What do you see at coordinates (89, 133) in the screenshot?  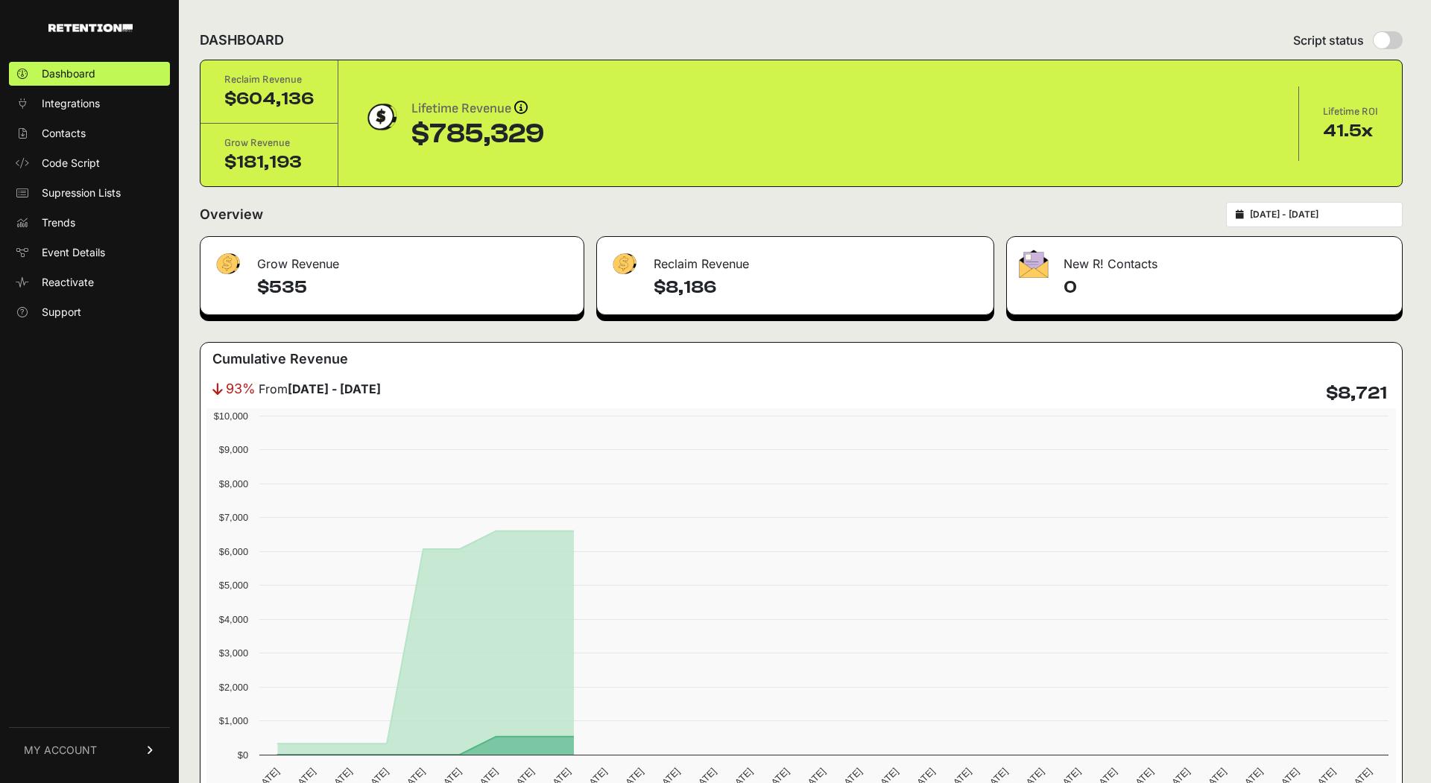 I see `a: Contacts` at bounding box center [89, 133].